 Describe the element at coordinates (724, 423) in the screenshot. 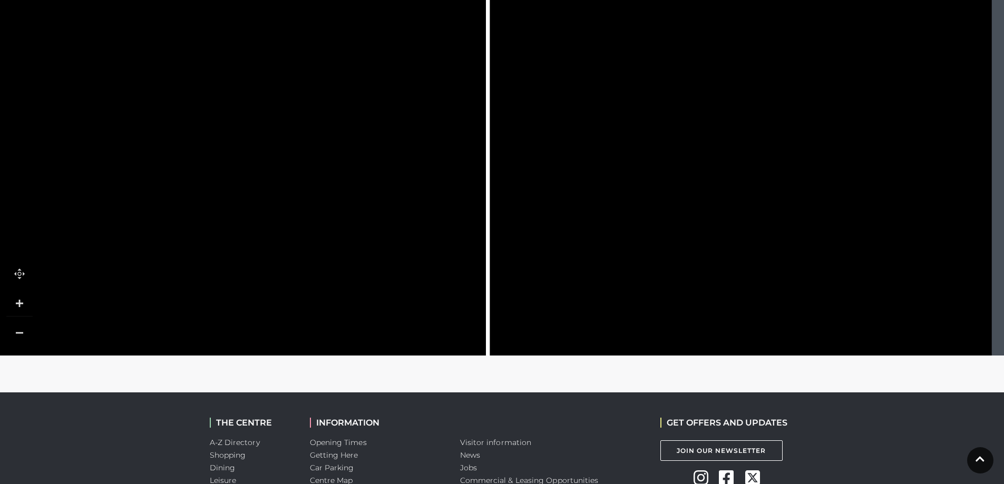

I see `h2: GET OFFERS AND UPDATES` at that location.